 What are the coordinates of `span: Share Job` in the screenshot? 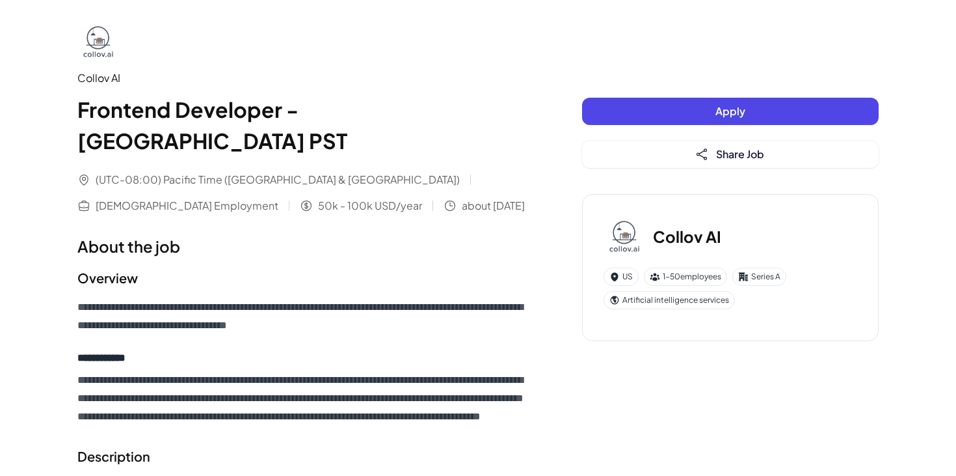 It's located at (740, 154).